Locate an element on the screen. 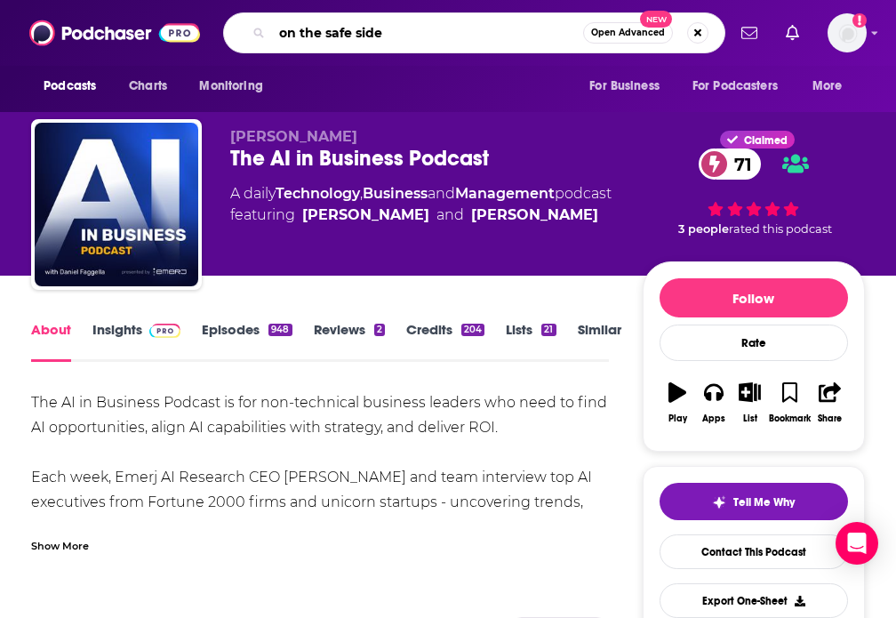 The image size is (896, 618). span: More is located at coordinates (828, 86).